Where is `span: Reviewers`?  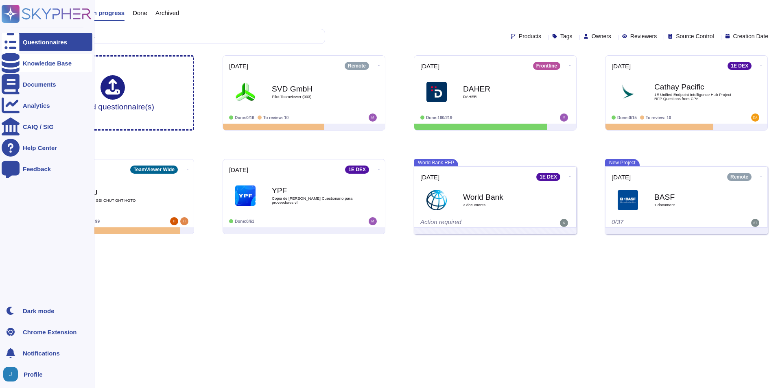 span: Reviewers is located at coordinates (643, 36).